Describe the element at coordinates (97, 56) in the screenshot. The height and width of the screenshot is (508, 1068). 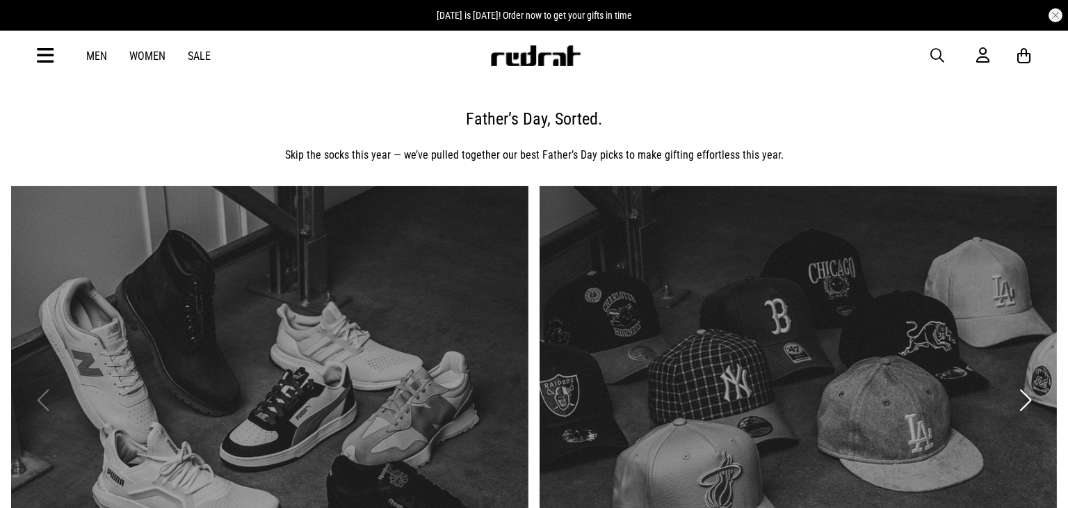
I see `a: Men` at that location.